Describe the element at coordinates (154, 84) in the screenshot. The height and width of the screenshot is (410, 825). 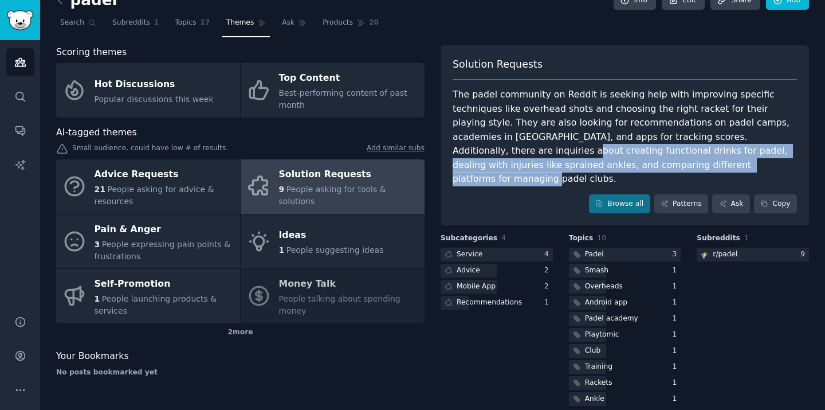
I see `div: Hot Discussions` at that location.